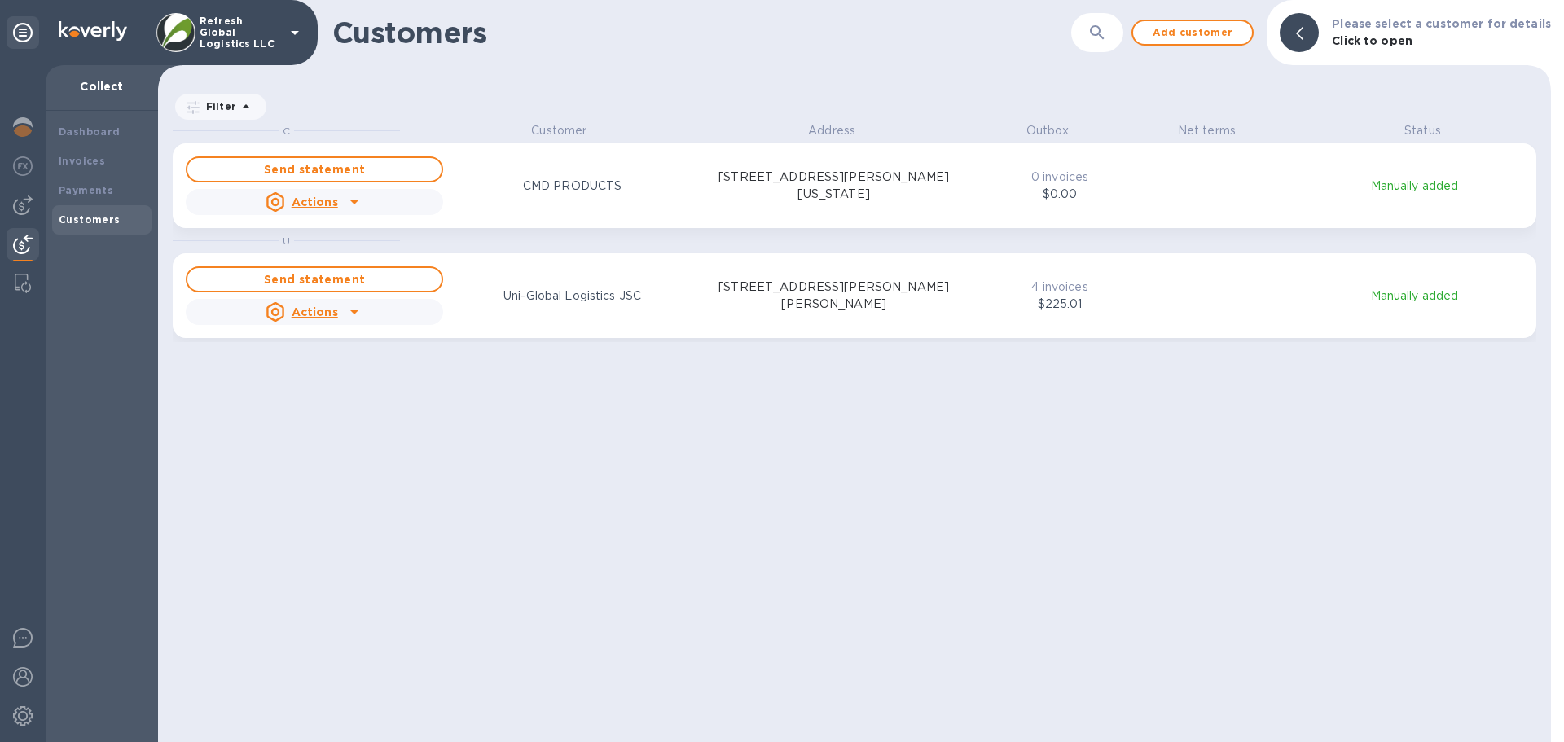 This screenshot has height=742, width=1564. What do you see at coordinates (1059, 177) in the screenshot?
I see `p: 0 invoices` at bounding box center [1059, 177].